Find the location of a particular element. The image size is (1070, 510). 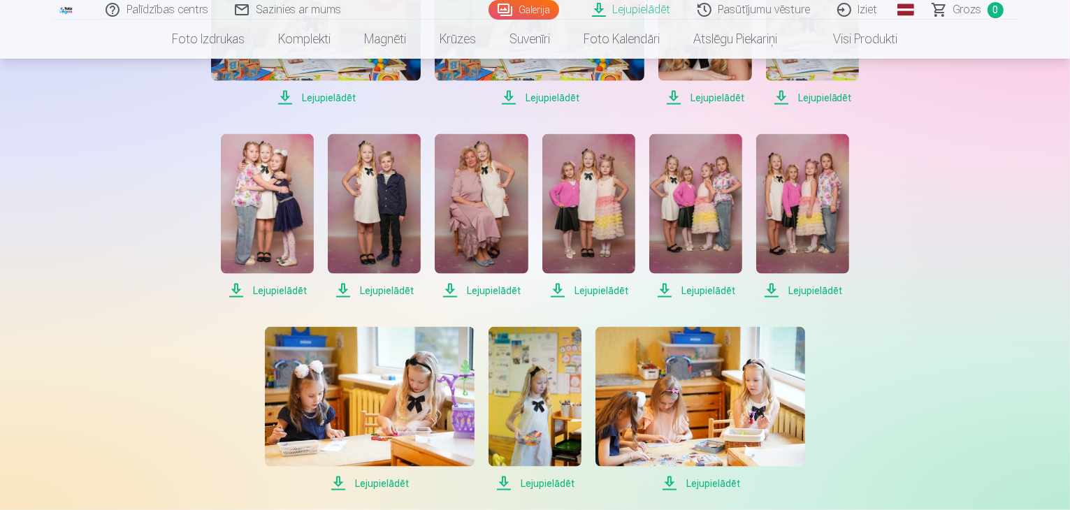

a: Suvenīri is located at coordinates (530, 39).